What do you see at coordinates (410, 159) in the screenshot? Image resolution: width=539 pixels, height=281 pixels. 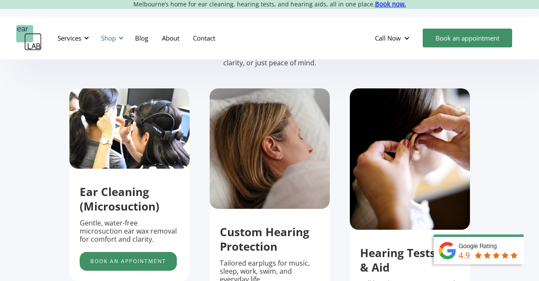 I see `img: putting hearing protection in` at bounding box center [410, 159].